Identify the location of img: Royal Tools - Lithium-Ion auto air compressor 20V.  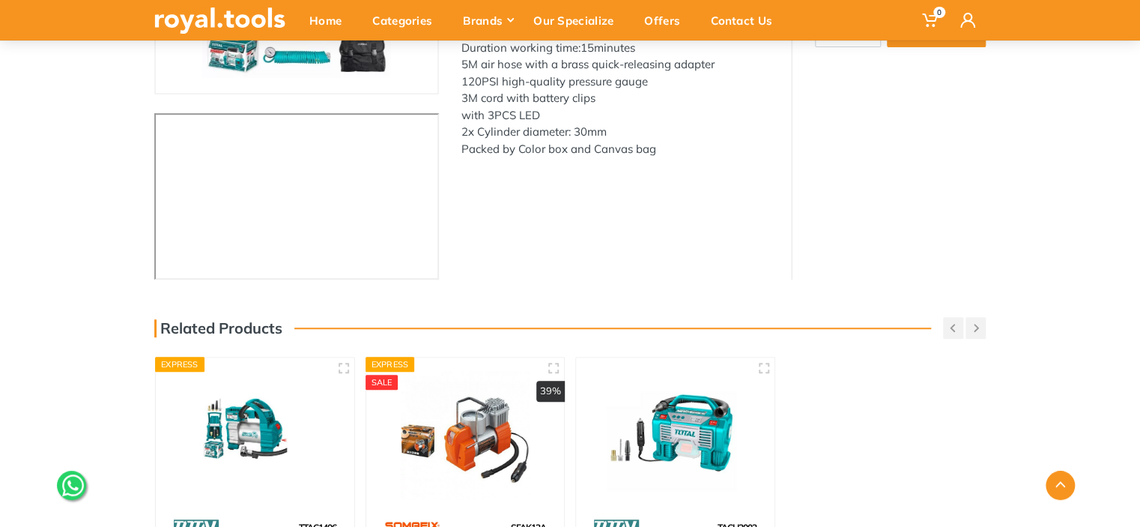
(675, 435).